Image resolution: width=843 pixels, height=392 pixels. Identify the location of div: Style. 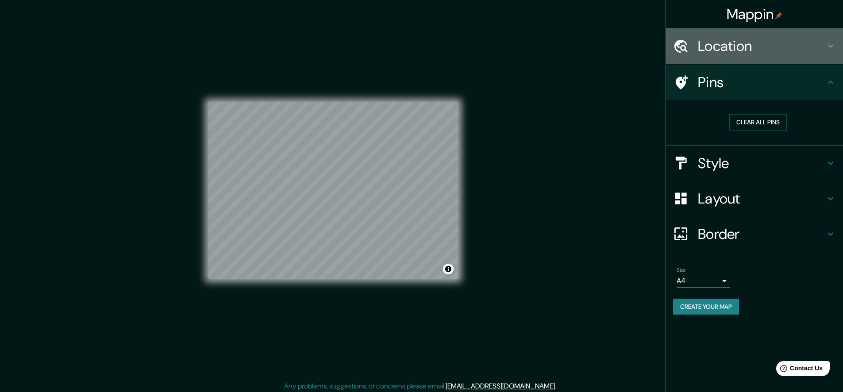
(755, 163).